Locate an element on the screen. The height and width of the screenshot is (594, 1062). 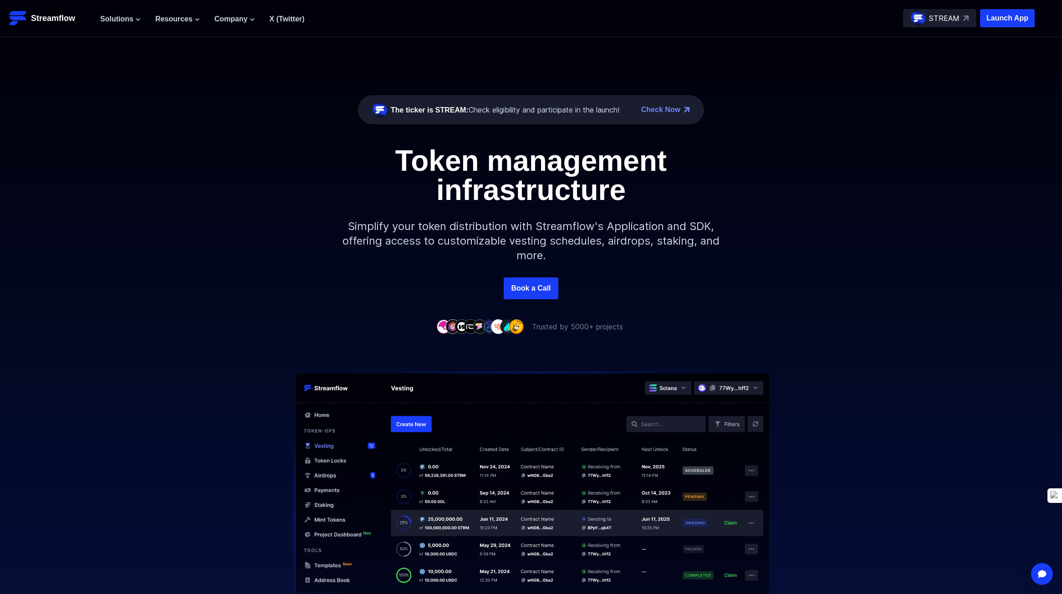
img: company-3 is located at coordinates (462, 326).